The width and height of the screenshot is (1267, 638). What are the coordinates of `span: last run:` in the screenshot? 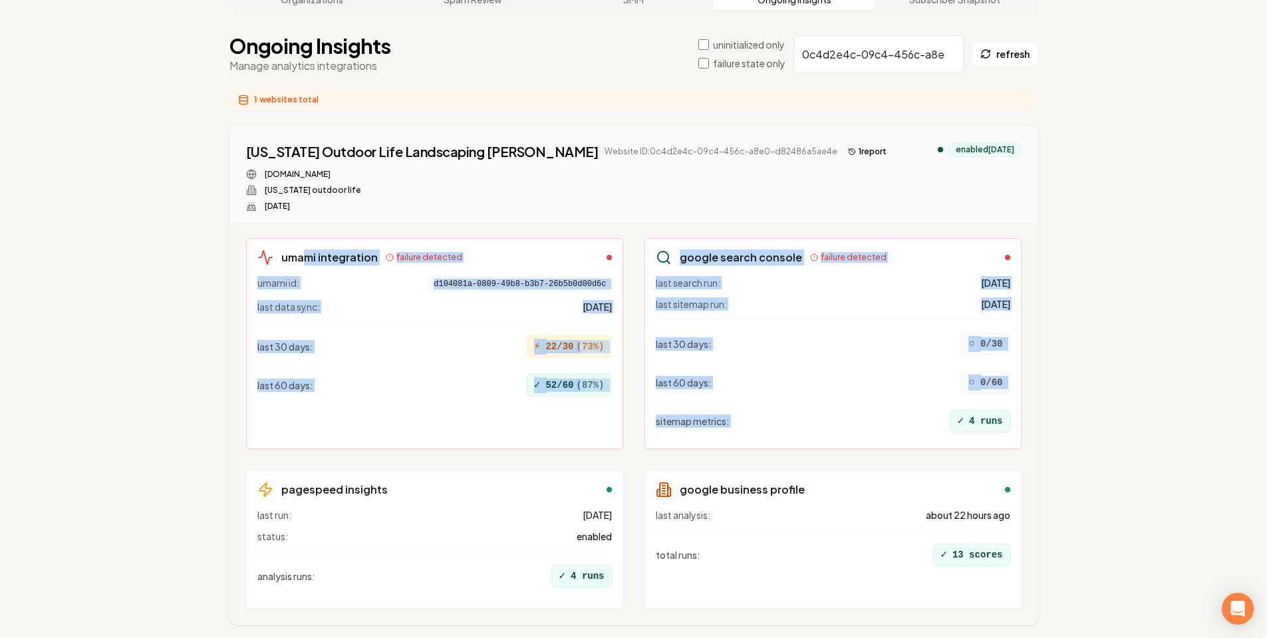 It's located at (274, 515).